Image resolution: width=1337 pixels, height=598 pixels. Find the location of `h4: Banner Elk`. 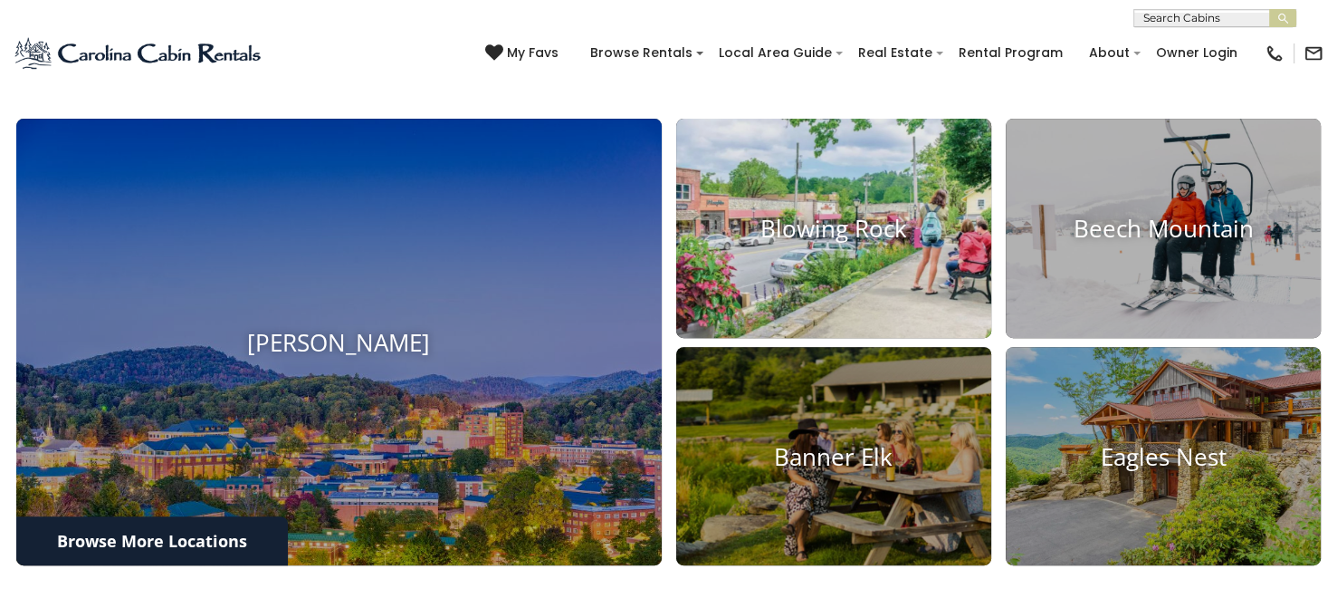

h4: Banner Elk is located at coordinates (834, 455).